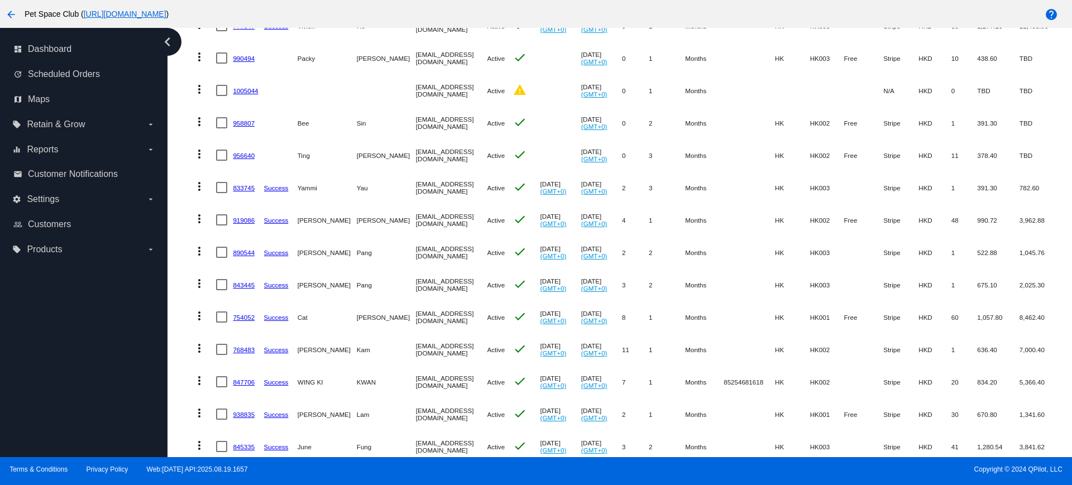 The image size is (1072, 485). What do you see at coordinates (84, 174) in the screenshot?
I see `a: email Customer Notifications` at bounding box center [84, 174].